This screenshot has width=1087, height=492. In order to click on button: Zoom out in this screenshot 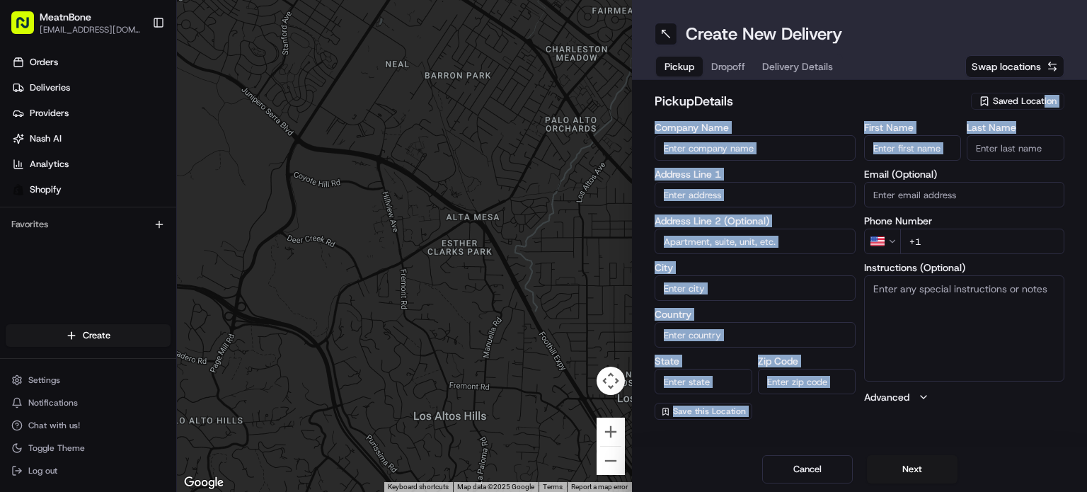, I will do `click(611, 461)`.